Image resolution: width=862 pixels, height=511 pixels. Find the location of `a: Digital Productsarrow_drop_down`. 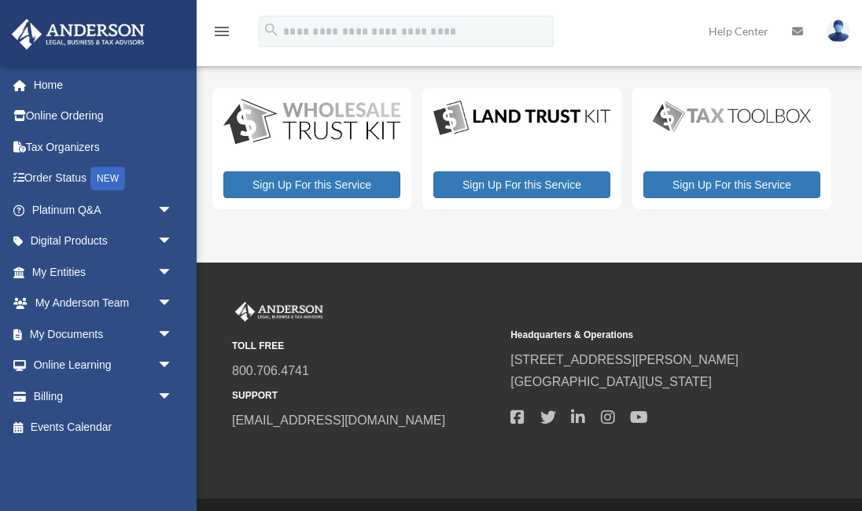

a: Digital Productsarrow_drop_down is located at coordinates (100, 241).